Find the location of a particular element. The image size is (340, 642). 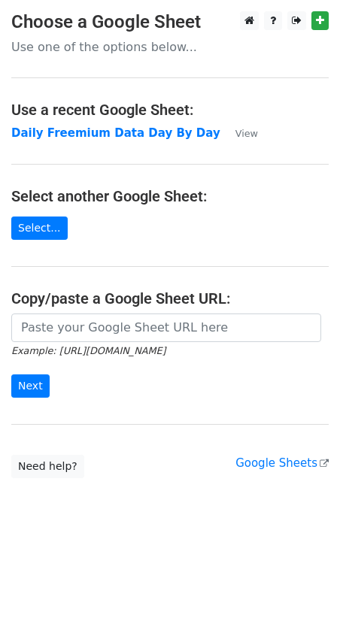

h4: Copy/paste a Google Sheet URL: is located at coordinates (170, 298).